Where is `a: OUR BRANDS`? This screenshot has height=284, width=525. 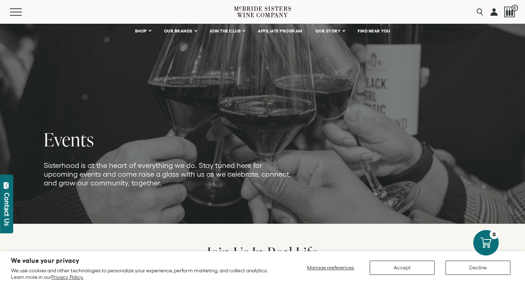
a: OUR BRANDS is located at coordinates (180, 31).